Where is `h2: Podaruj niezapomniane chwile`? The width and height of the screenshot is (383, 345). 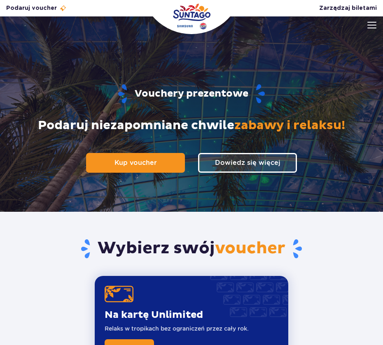 h2: Podaruj niezapomniane chwile is located at coordinates (191, 125).